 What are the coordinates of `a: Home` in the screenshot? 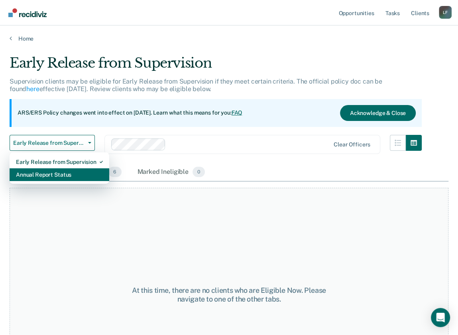 It's located at (229, 39).